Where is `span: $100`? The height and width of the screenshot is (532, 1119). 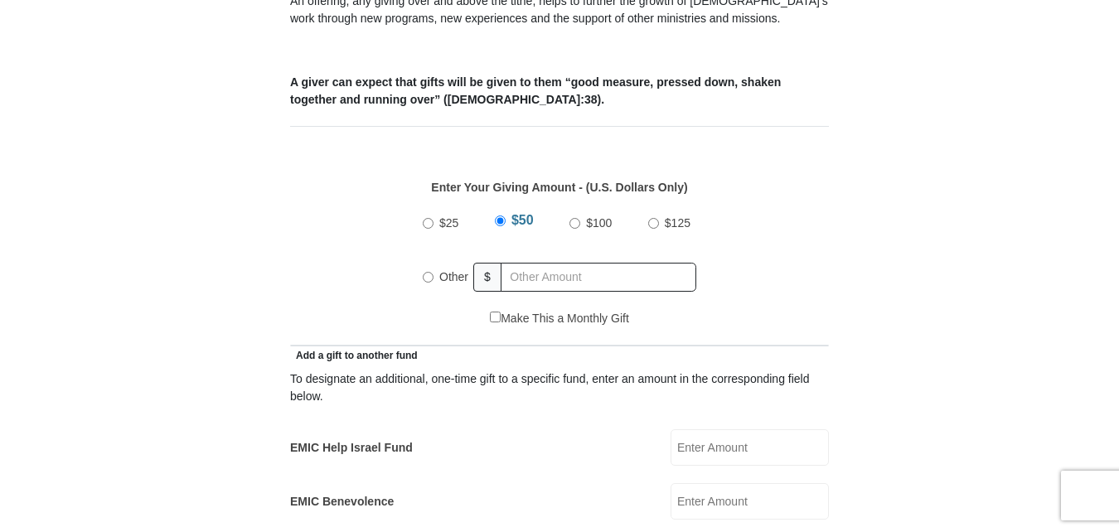
span: $100 is located at coordinates (599, 223).